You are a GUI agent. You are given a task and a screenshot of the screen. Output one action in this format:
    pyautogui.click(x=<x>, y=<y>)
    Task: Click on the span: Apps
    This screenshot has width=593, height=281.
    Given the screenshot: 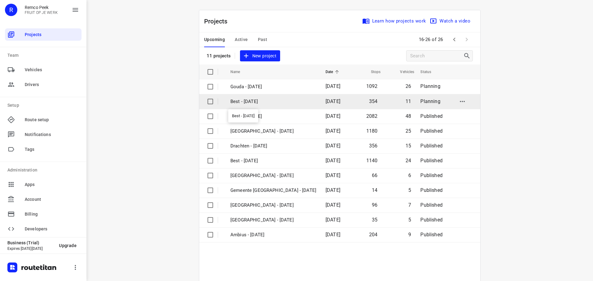 What is the action you would take?
    pyautogui.click(x=52, y=185)
    